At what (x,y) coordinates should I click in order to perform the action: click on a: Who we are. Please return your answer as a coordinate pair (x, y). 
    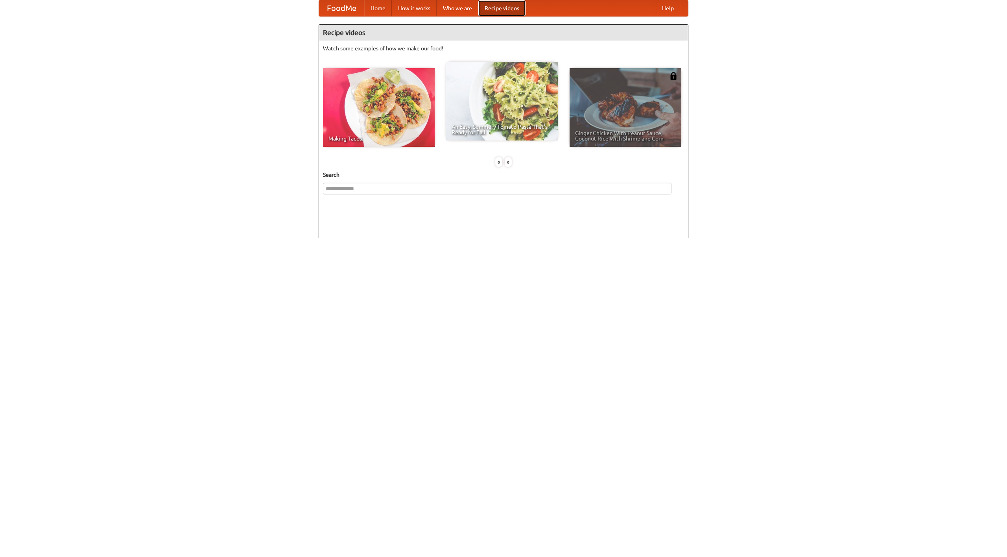
    Looking at the image, I should click on (457, 8).